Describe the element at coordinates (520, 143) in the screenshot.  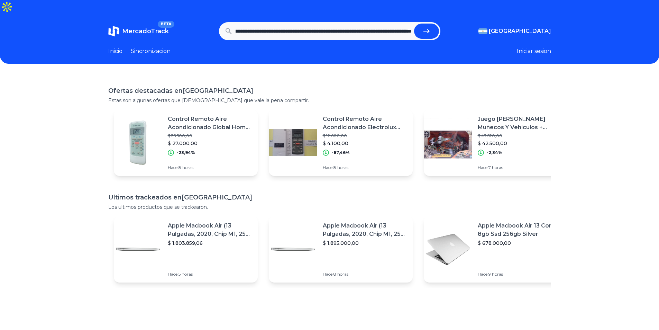
I see `p: $ 42.500,00` at that location.